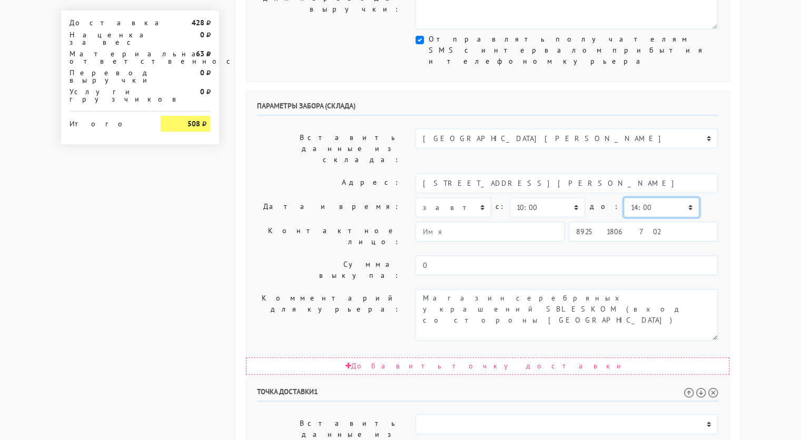 This screenshot has height=440, width=801. I want to click on strong: 63, so click(200, 54).